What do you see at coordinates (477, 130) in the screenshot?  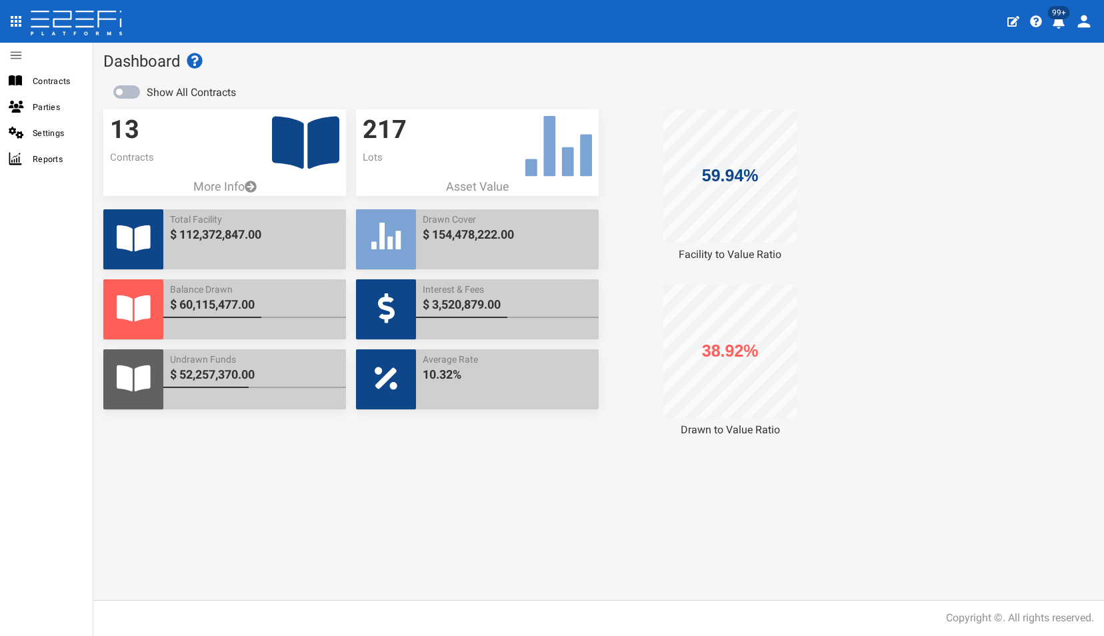 I see `h3: 217` at bounding box center [477, 130].